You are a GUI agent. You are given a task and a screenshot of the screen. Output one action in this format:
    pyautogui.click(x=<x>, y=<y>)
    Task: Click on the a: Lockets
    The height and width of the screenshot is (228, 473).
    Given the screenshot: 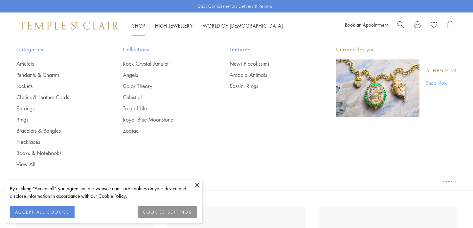 What is the action you would take?
    pyautogui.click(x=57, y=86)
    